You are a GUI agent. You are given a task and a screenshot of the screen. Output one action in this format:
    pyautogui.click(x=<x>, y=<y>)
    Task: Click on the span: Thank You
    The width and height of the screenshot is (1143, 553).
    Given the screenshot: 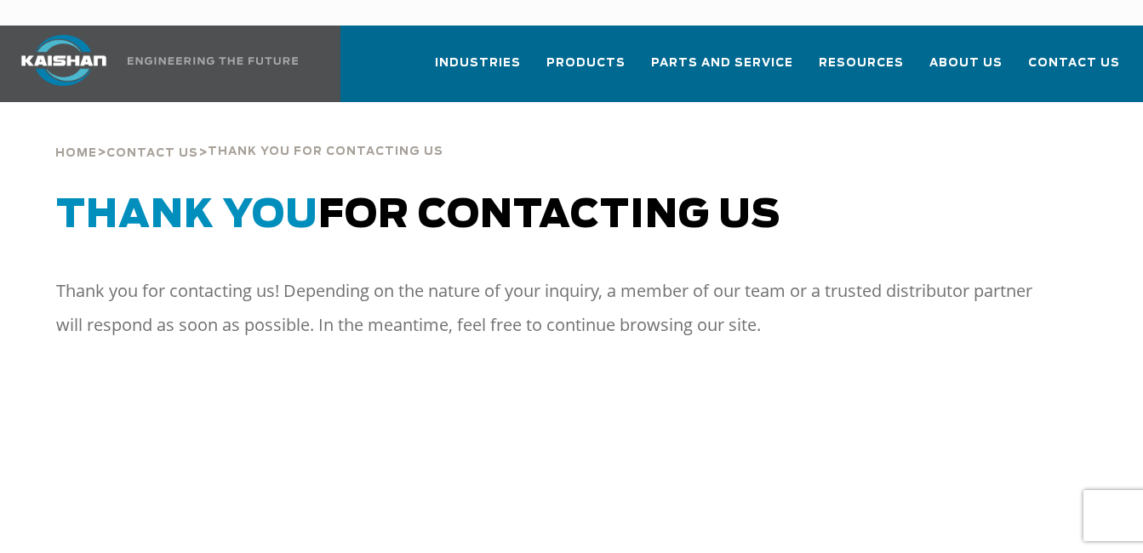 What is the action you would take?
    pyautogui.click(x=187, y=215)
    